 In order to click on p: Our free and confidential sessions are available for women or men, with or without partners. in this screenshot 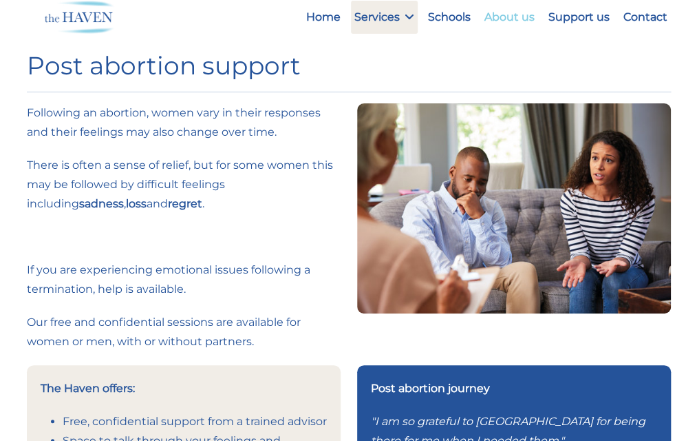, I will do `click(184, 332)`.